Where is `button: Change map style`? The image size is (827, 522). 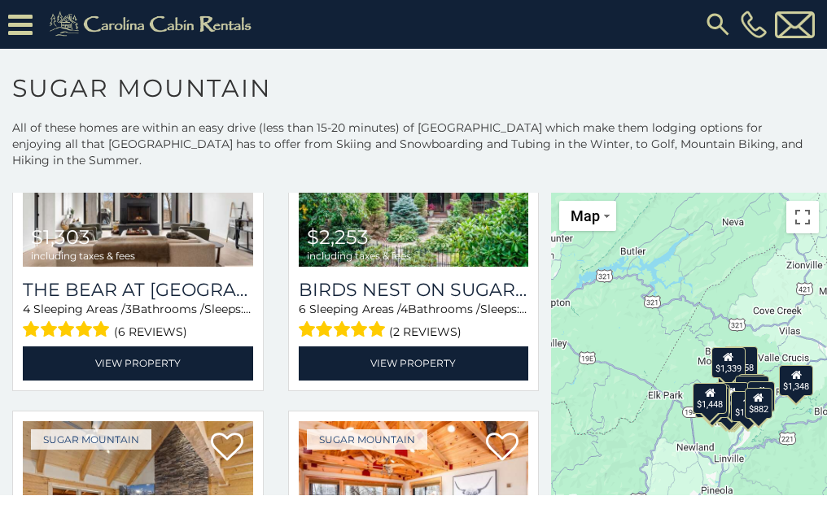
button: Change map style is located at coordinates (587, 216).